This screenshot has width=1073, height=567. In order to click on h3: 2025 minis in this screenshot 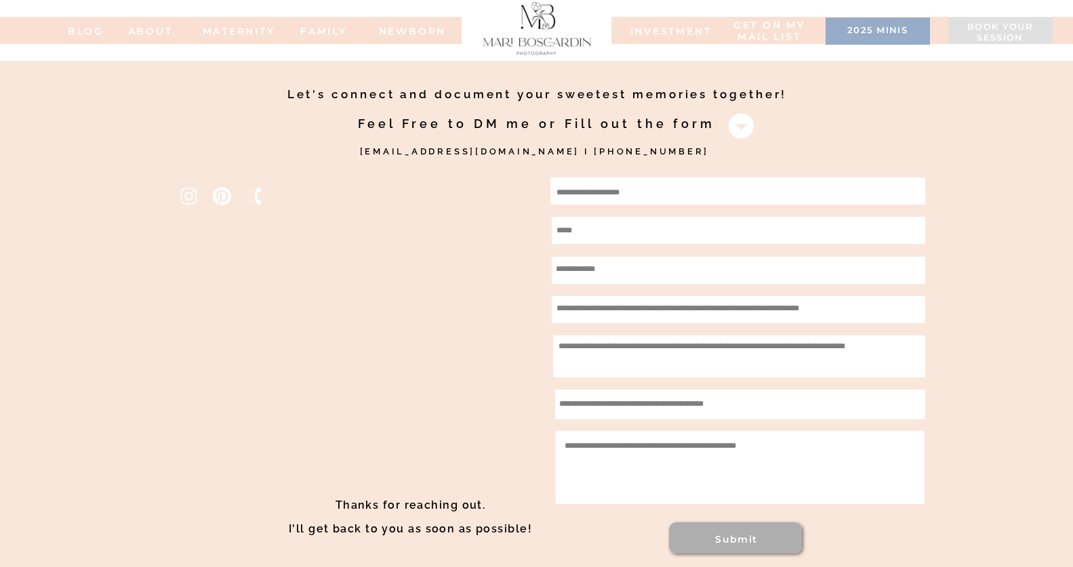, I will do `click(878, 32)`.